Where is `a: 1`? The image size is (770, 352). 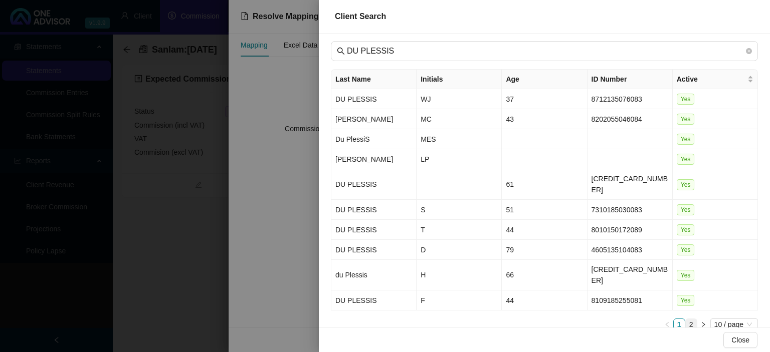 a: 1 is located at coordinates (679, 325).